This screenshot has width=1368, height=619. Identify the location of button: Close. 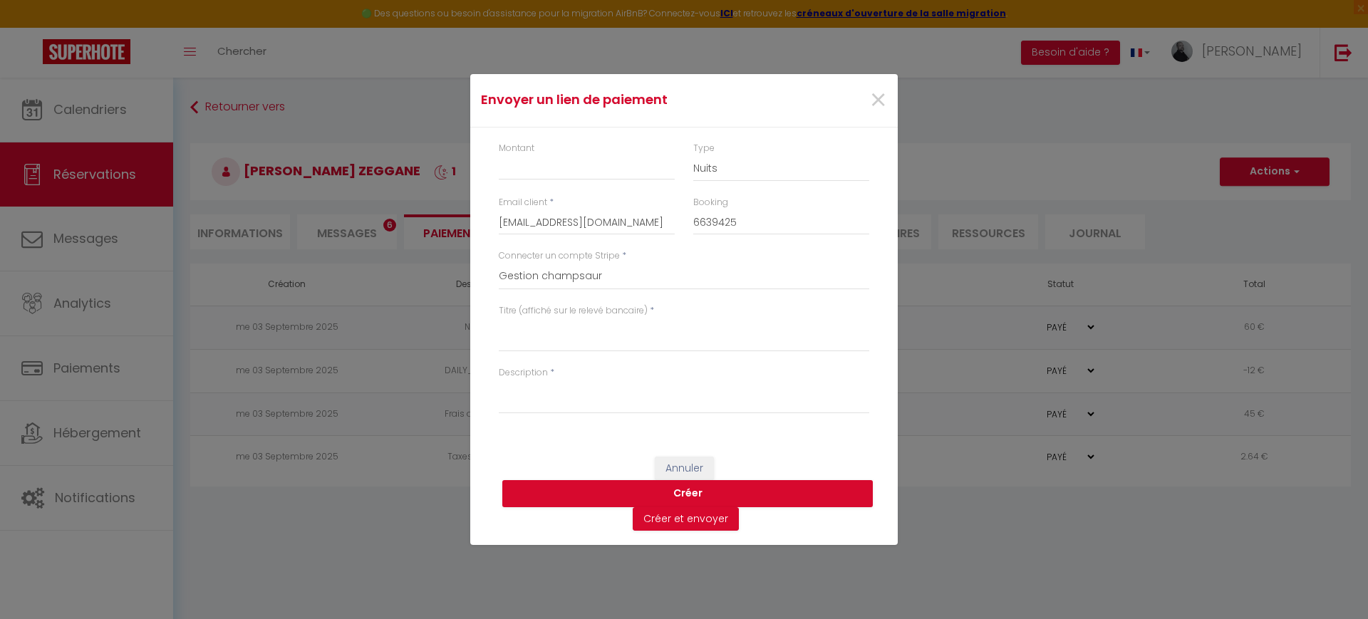
(878, 100).